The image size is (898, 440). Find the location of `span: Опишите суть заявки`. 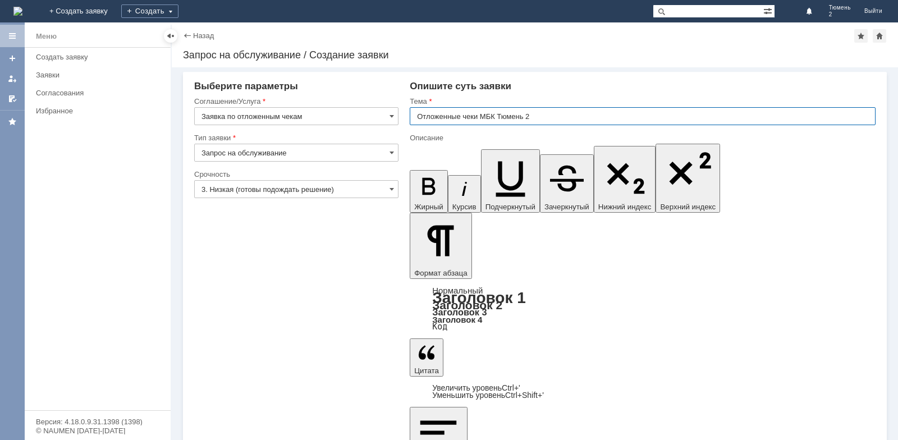

span: Опишите суть заявки is located at coordinates (460, 86).